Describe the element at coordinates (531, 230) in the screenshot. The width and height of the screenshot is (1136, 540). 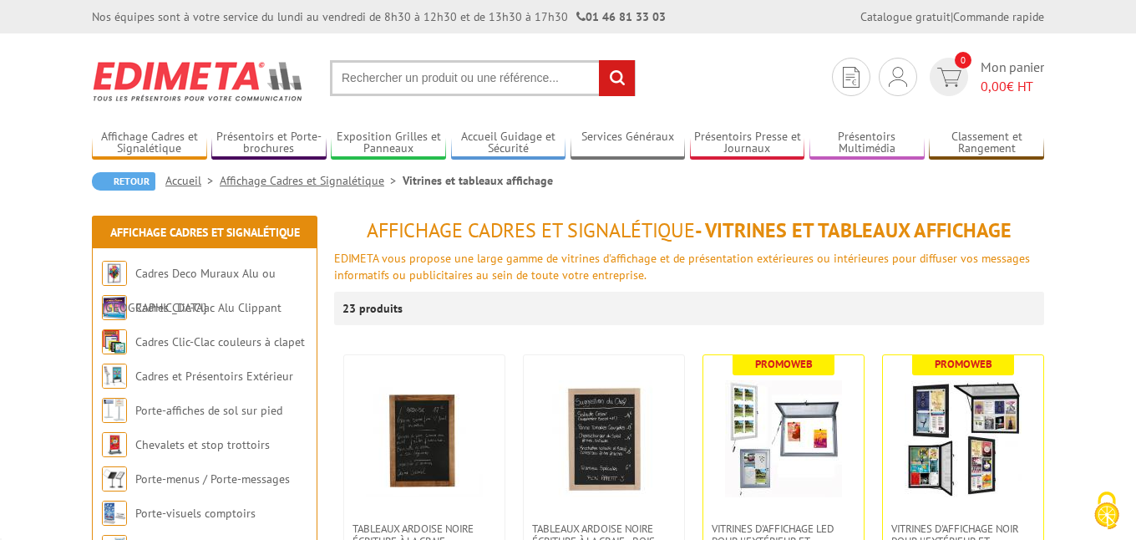
I see `span: Affichage Cadres et Signalétique` at that location.